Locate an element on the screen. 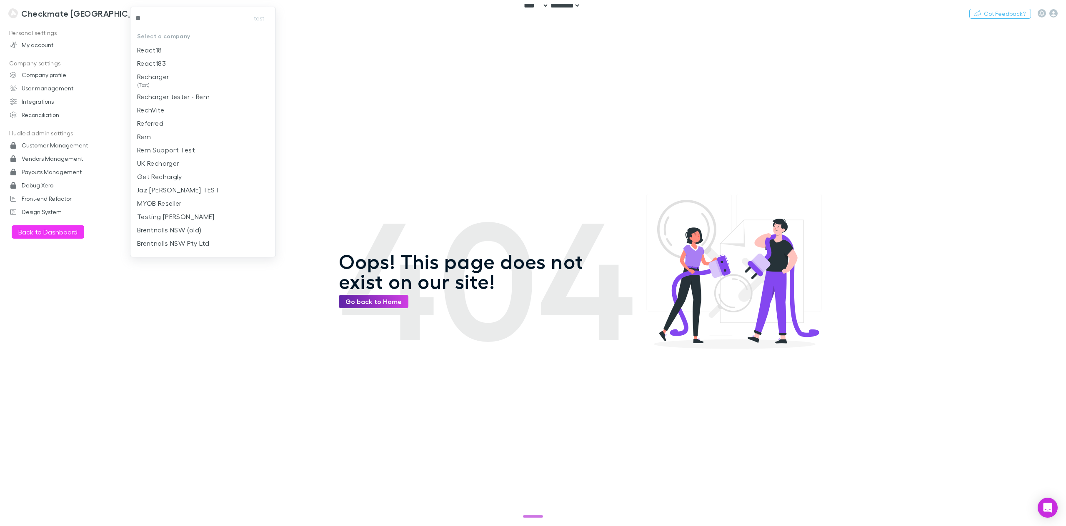  p: UK Recharger is located at coordinates (158, 163).